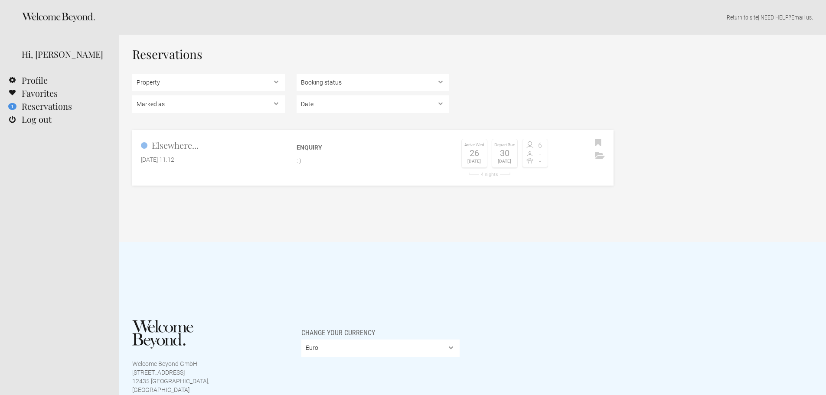 The width and height of the screenshot is (826, 395). Describe the element at coordinates (490, 174) in the screenshot. I see `div: 4 nights` at that location.